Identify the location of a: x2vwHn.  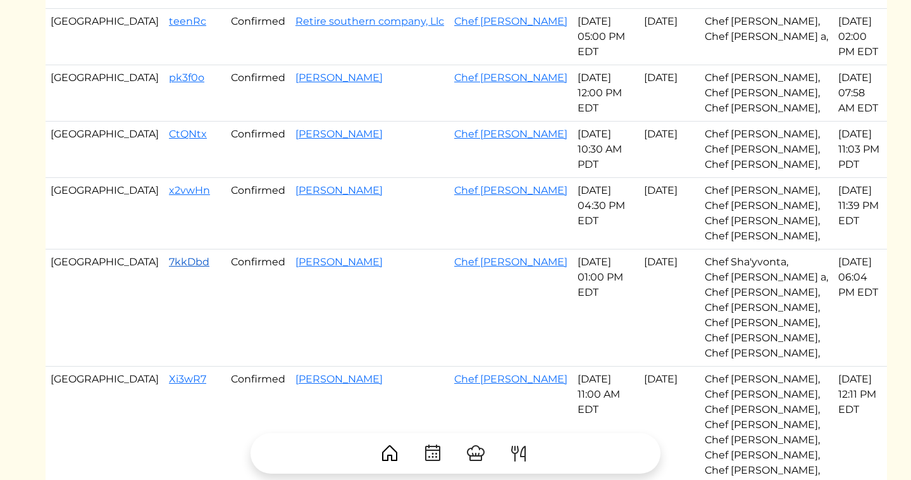
(189, 190).